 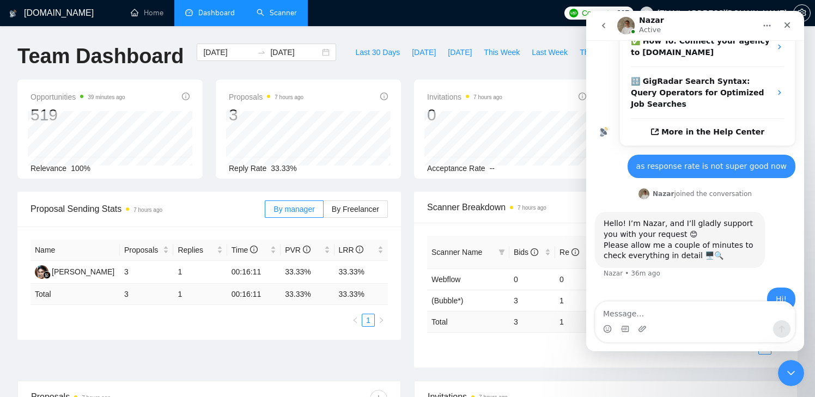 I want to click on th: Name, so click(x=75, y=250).